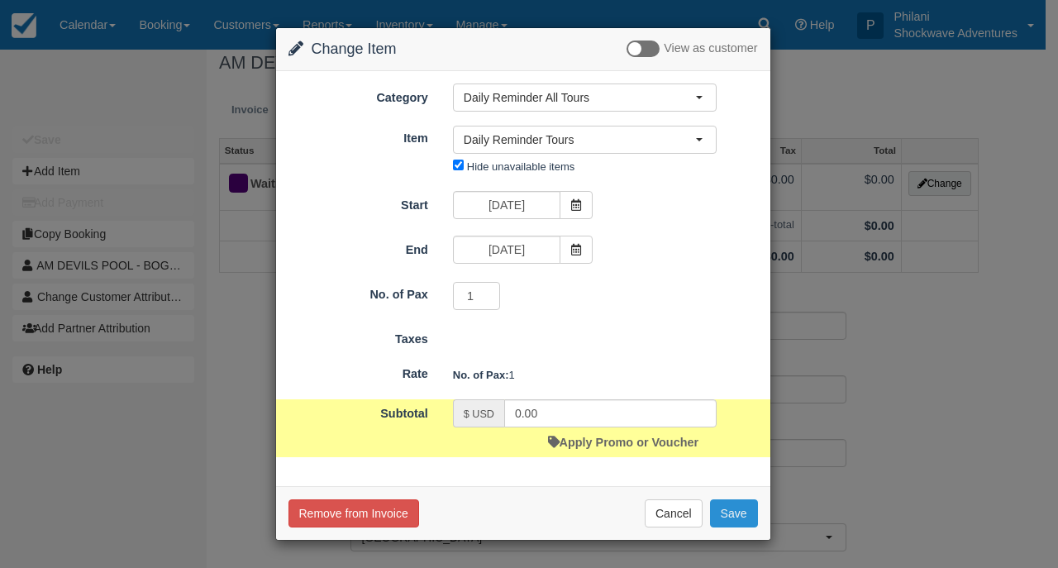  What do you see at coordinates (478, 414) in the screenshot?
I see `small: $ USD` at bounding box center [478, 414].